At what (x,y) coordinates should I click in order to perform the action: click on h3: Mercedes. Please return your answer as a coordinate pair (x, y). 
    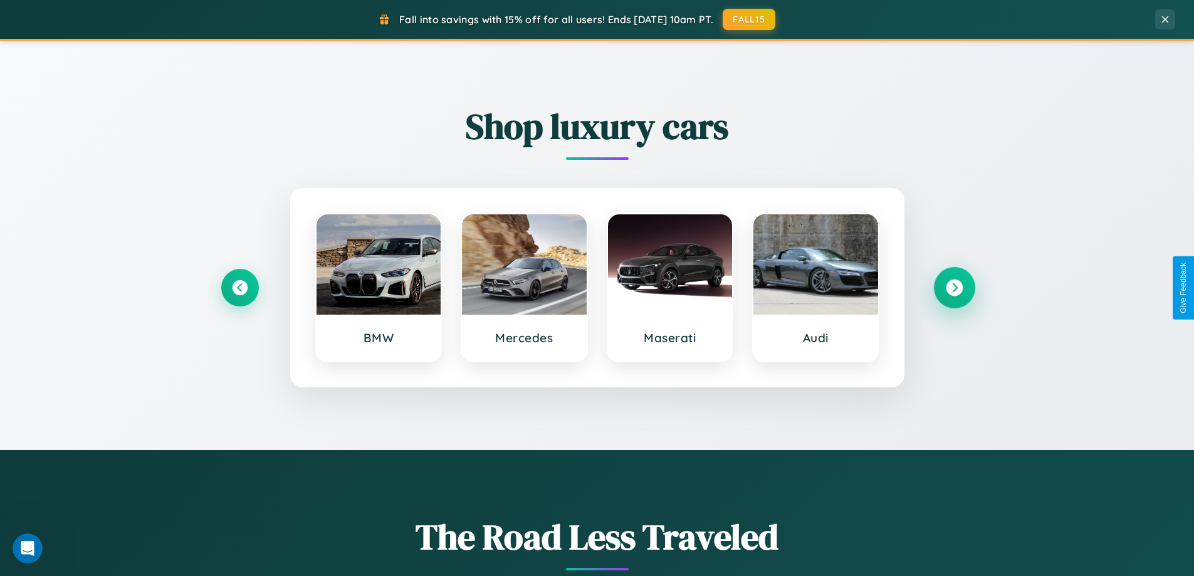
    Looking at the image, I should click on (524, 338).